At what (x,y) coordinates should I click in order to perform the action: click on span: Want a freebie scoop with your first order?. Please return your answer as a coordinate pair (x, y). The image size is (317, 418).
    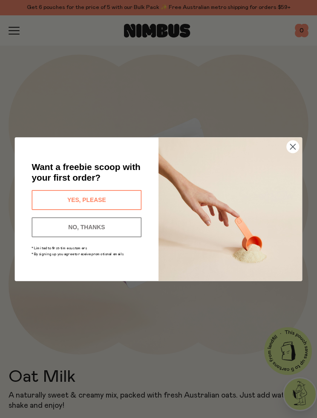
    Looking at the image, I should click on (86, 172).